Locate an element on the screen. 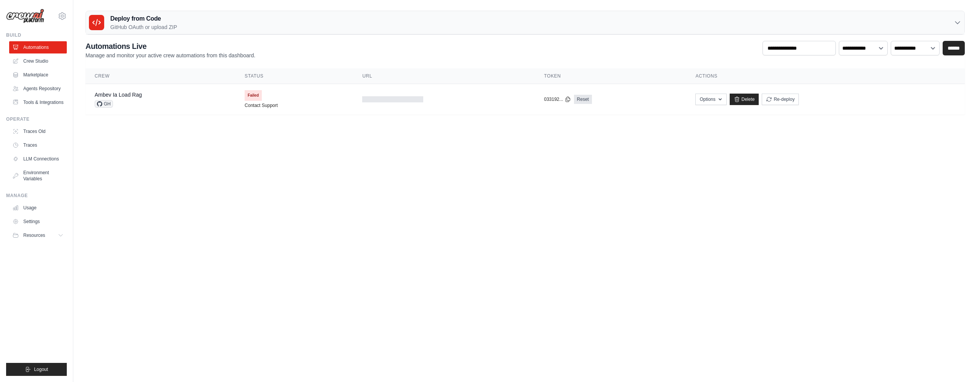  span: Failed is located at coordinates (253, 95).